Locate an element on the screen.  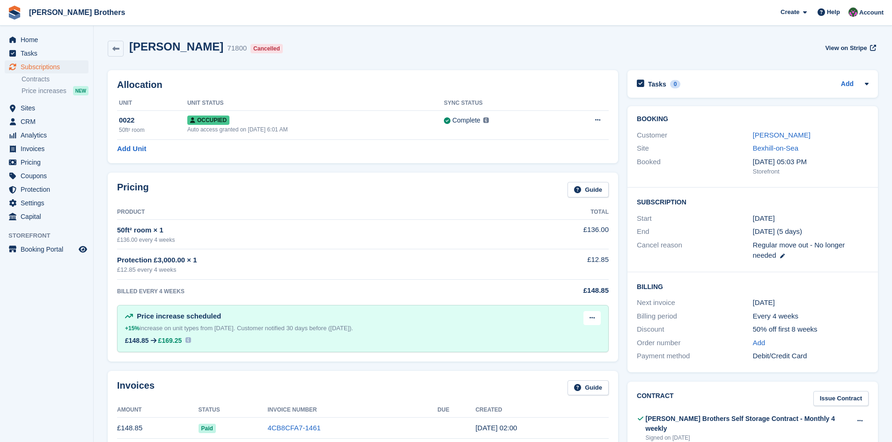
span: Analytics is located at coordinates (49, 135).